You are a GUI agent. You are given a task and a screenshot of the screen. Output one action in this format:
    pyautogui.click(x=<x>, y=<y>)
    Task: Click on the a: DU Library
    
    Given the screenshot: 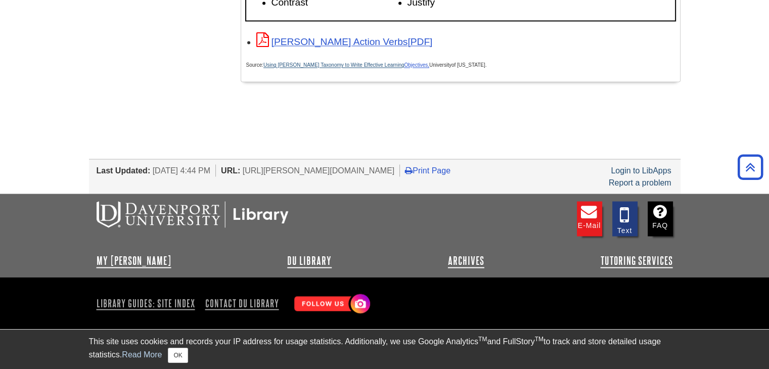 What is the action you would take?
    pyautogui.click(x=309, y=260)
    